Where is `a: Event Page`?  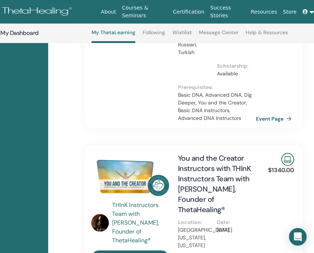 a: Event Page is located at coordinates (275, 119).